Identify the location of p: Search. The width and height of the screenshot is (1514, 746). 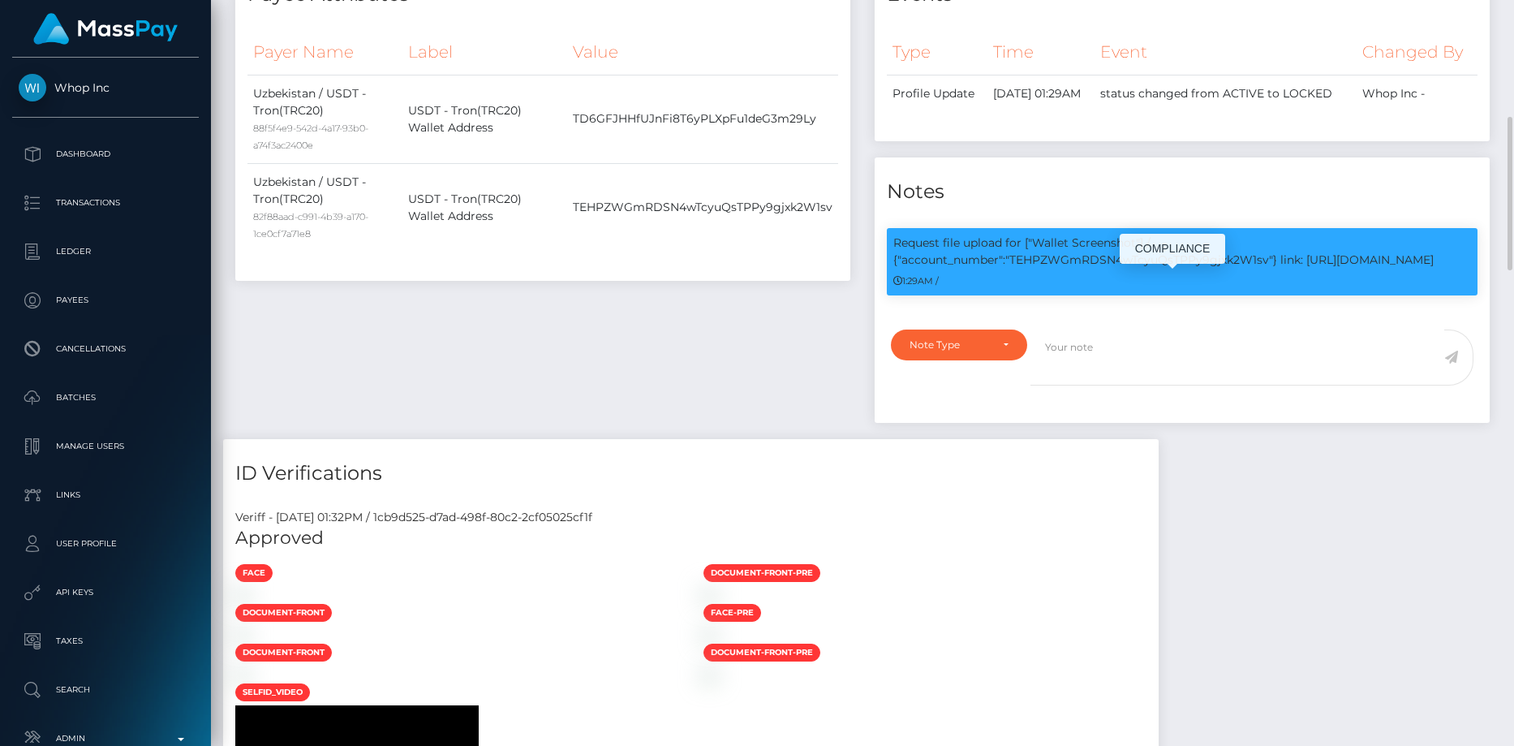
(105, 690).